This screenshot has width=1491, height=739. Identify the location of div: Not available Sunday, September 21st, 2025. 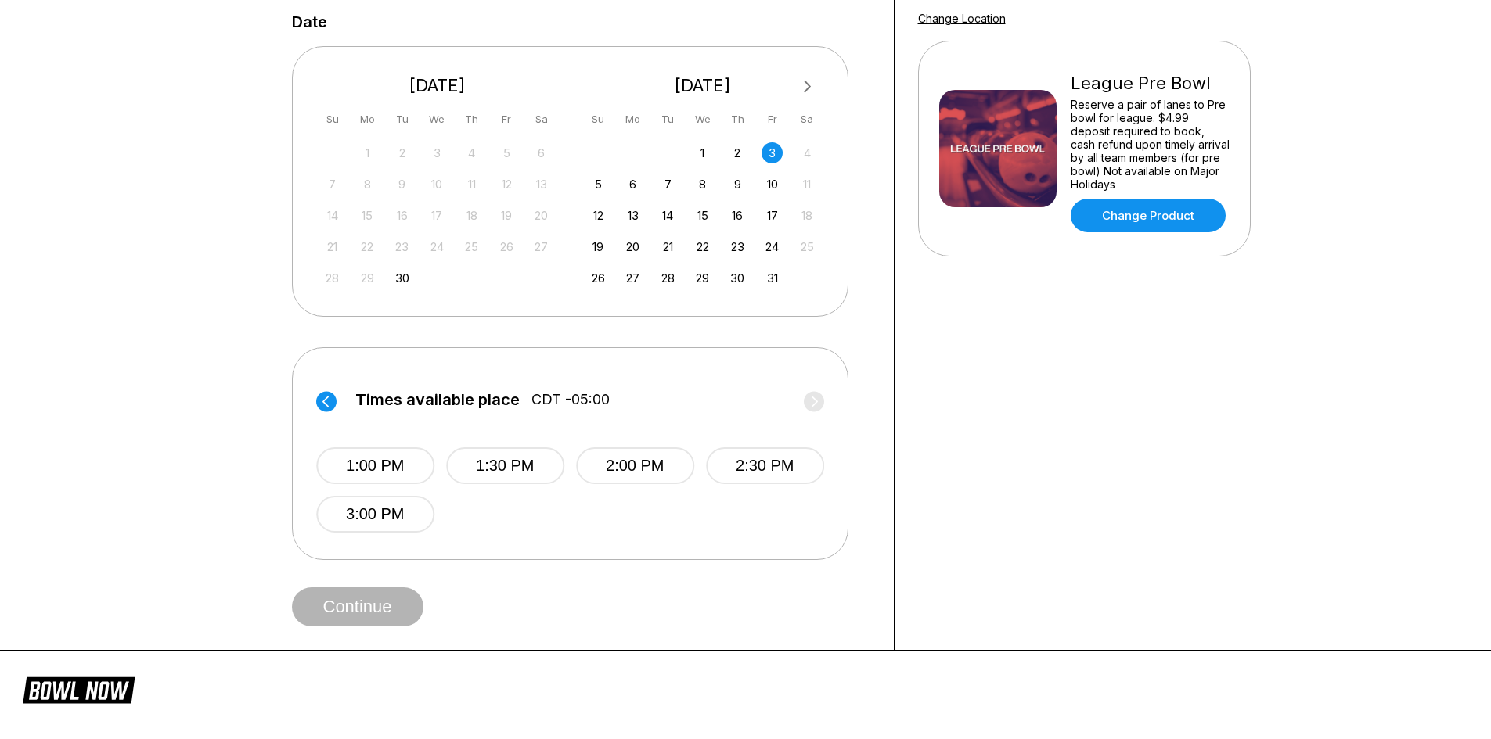
(332, 246).